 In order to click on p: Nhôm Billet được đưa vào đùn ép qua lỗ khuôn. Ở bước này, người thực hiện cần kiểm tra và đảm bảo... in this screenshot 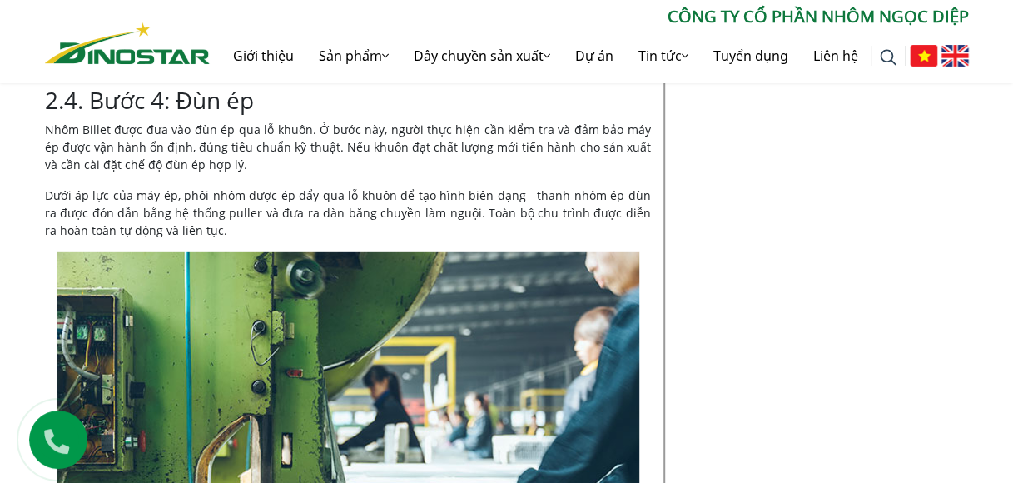, I will do `click(348, 147)`.